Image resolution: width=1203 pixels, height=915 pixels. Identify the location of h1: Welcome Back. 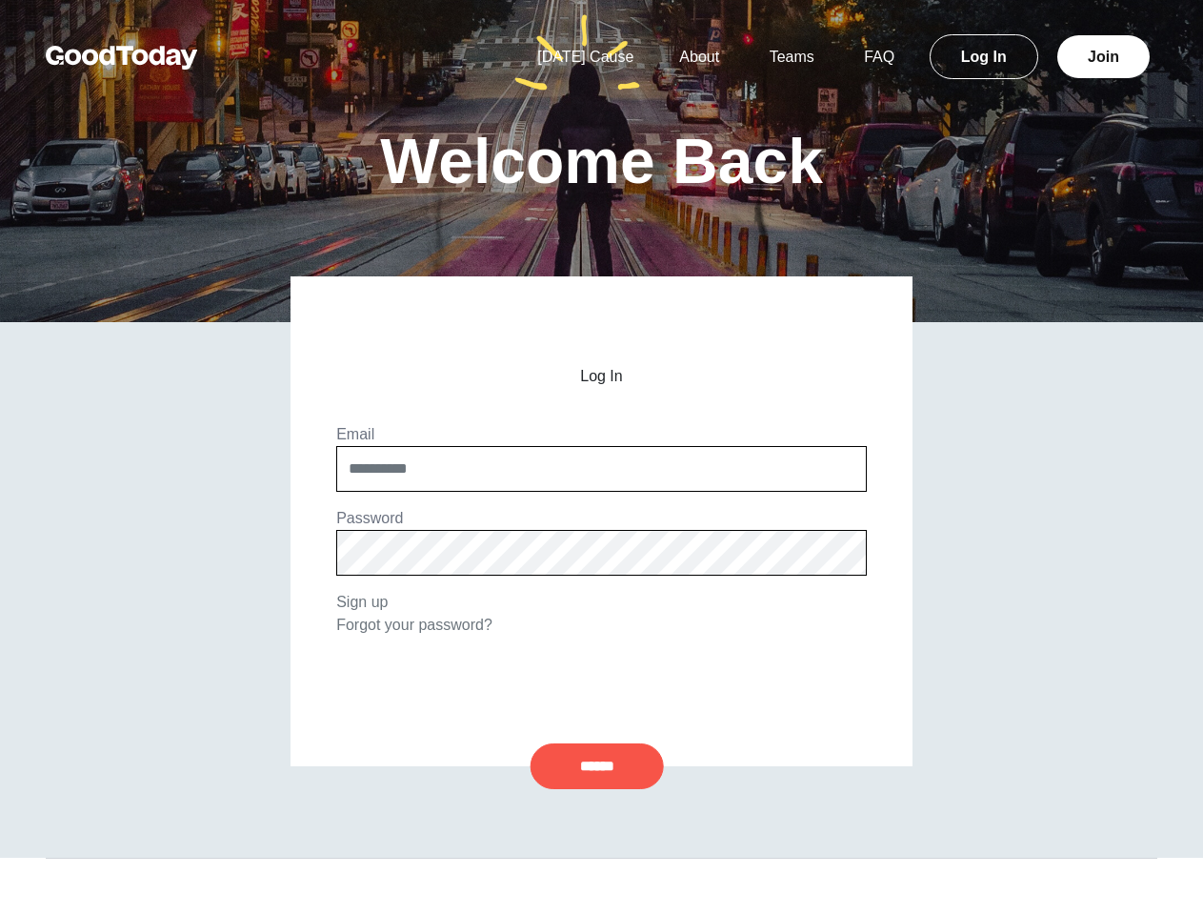
(601, 161).